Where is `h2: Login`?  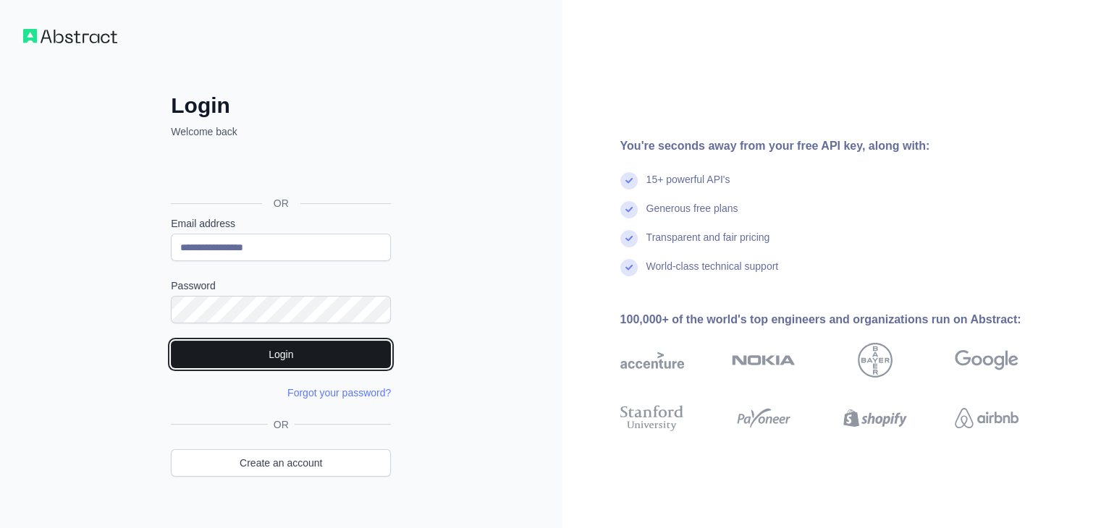 h2: Login is located at coordinates (281, 106).